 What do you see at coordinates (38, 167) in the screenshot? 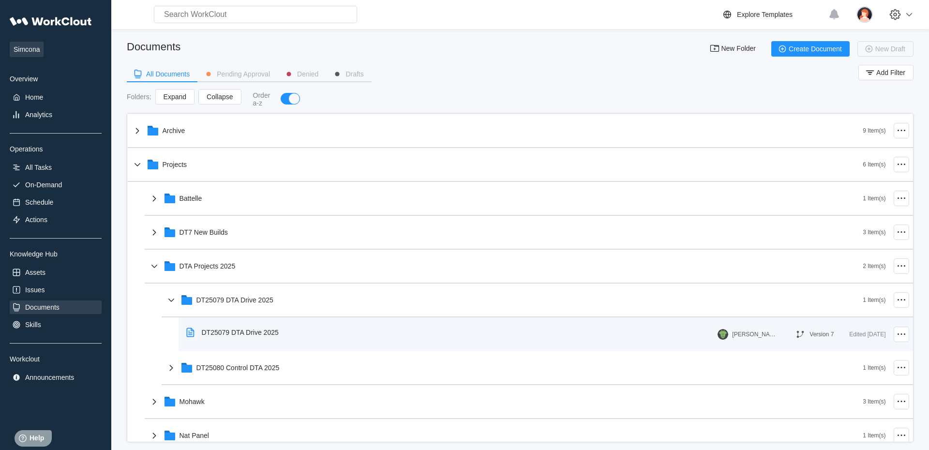
I see `div: All Tasks` at bounding box center [38, 167].